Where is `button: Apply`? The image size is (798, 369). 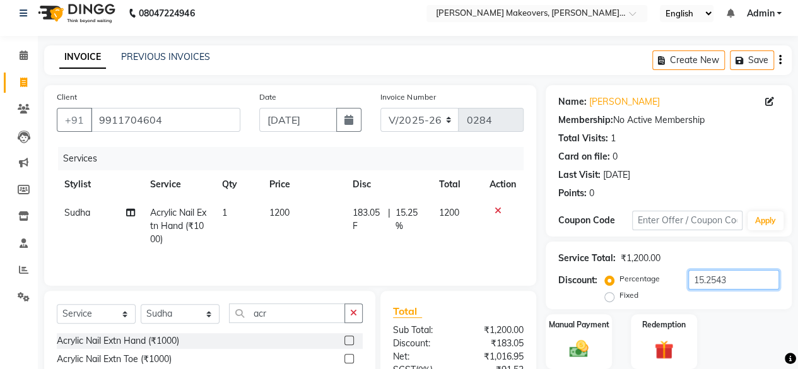 button: Apply is located at coordinates (765, 221).